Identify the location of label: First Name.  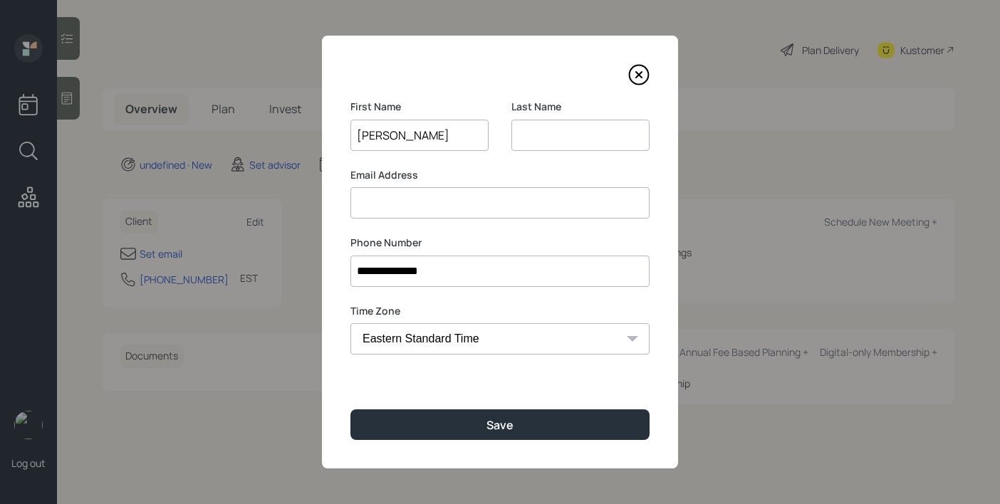
(420, 107).